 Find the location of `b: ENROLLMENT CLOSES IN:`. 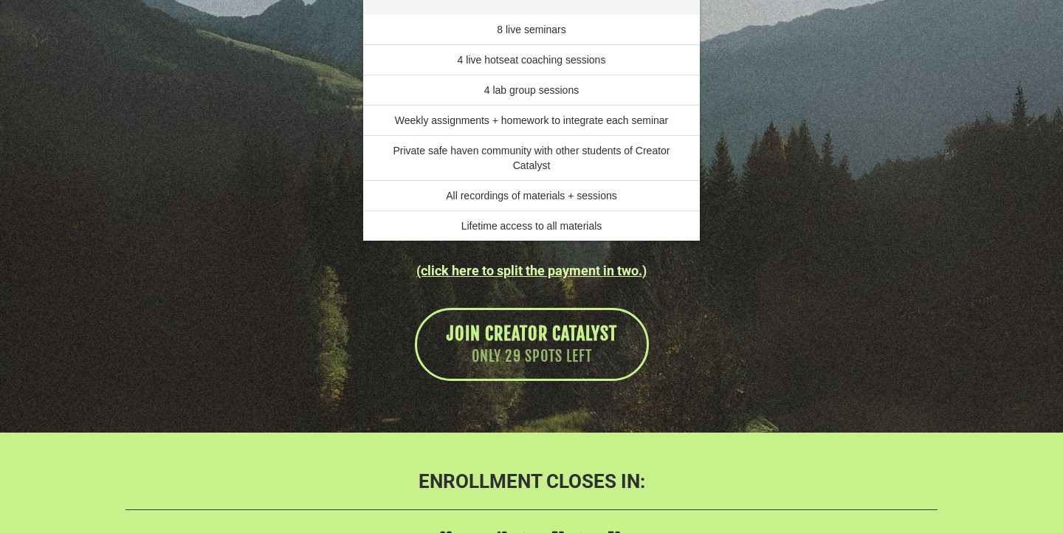

b: ENROLLMENT CLOSES IN: is located at coordinates (531, 481).